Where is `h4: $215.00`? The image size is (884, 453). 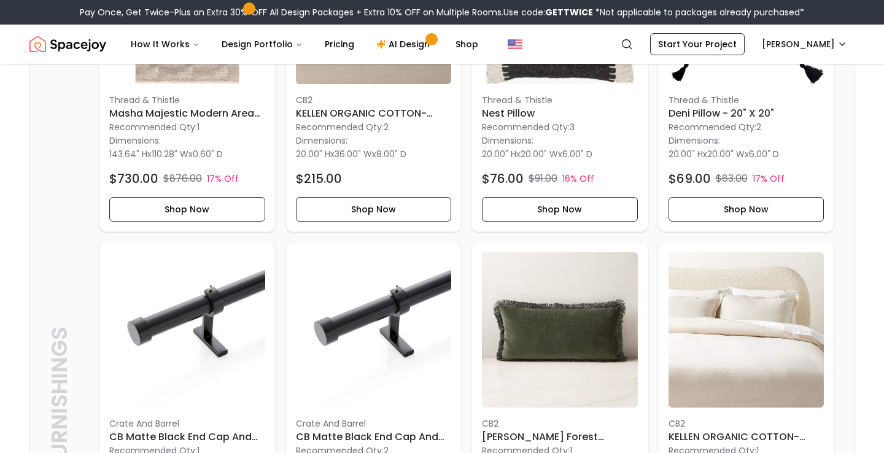 h4: $215.00 is located at coordinates (319, 179).